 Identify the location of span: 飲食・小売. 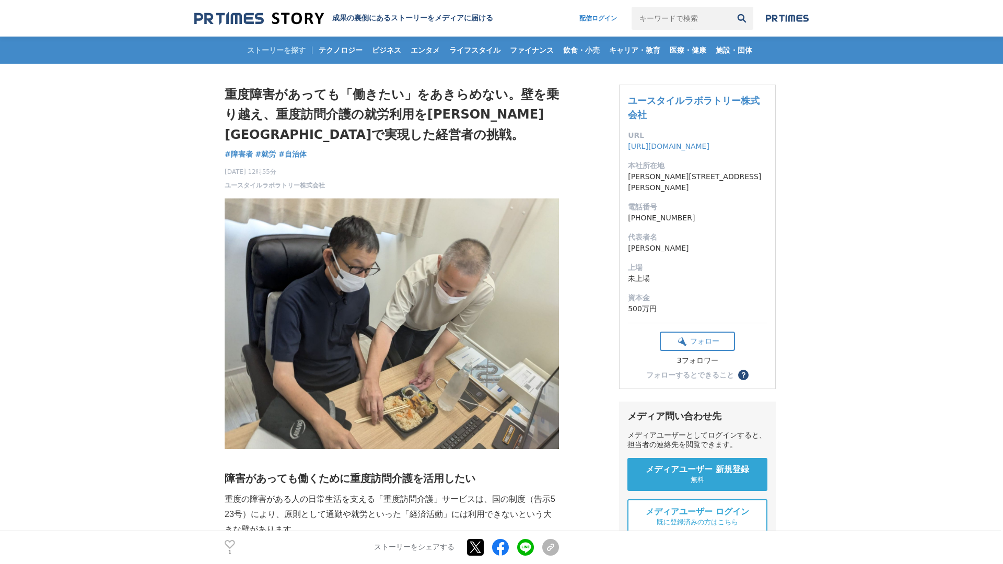
(581, 50).